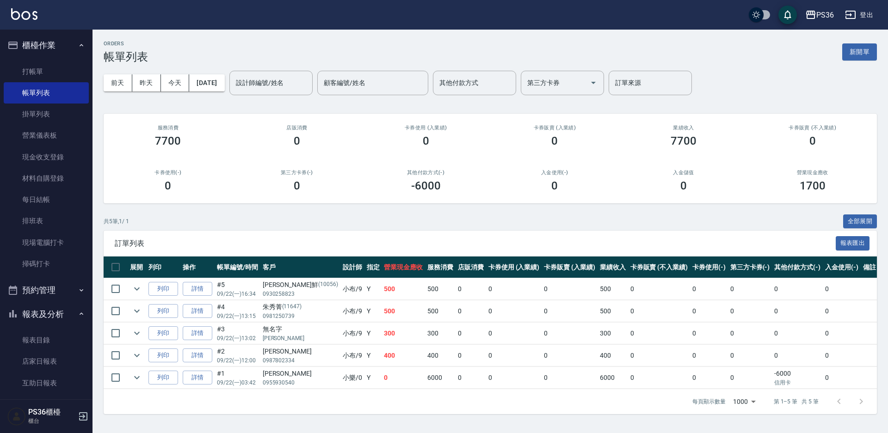  I want to click on th: 客戶, so click(300, 267).